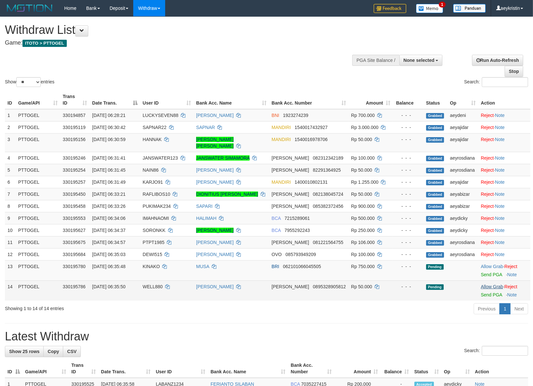  I want to click on a: CSV, so click(72, 352).